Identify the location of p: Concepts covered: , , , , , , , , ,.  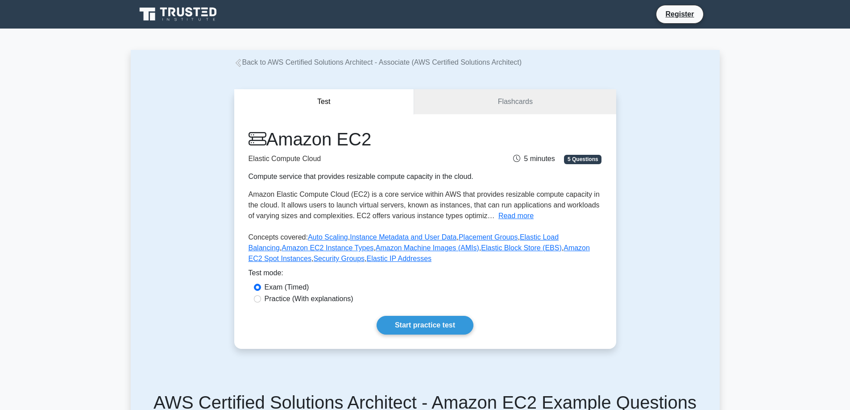
(425, 250).